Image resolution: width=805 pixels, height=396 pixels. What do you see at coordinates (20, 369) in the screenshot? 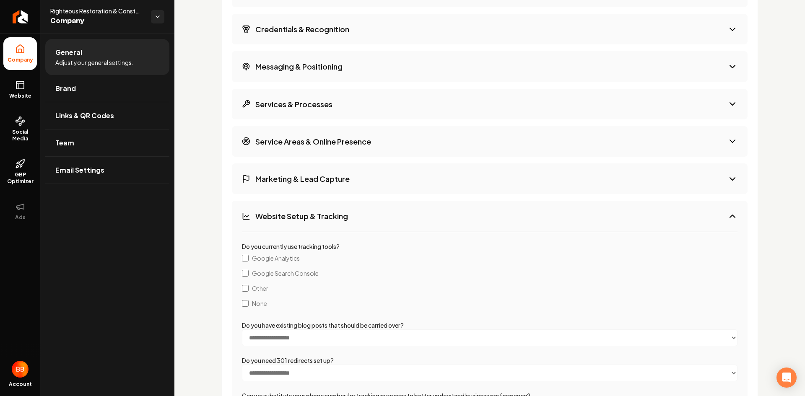
I see `button: Open user button` at bounding box center [20, 369].